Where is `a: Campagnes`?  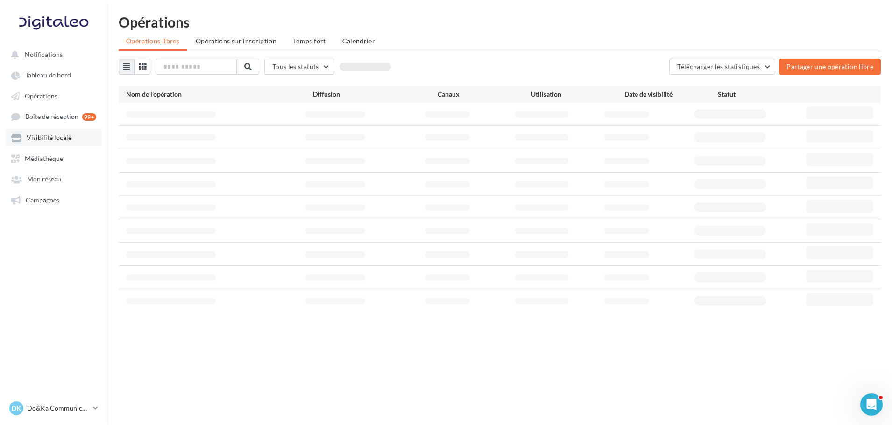 a: Campagnes is located at coordinates (54, 200).